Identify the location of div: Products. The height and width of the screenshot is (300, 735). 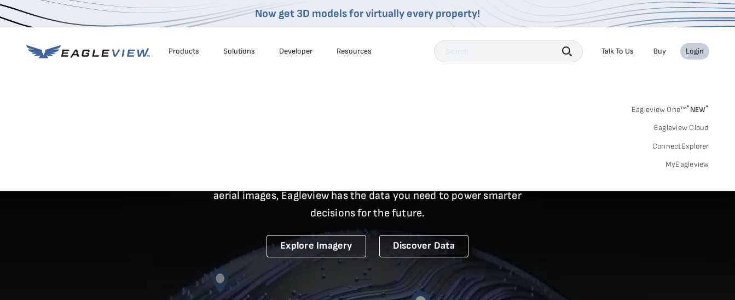
(184, 51).